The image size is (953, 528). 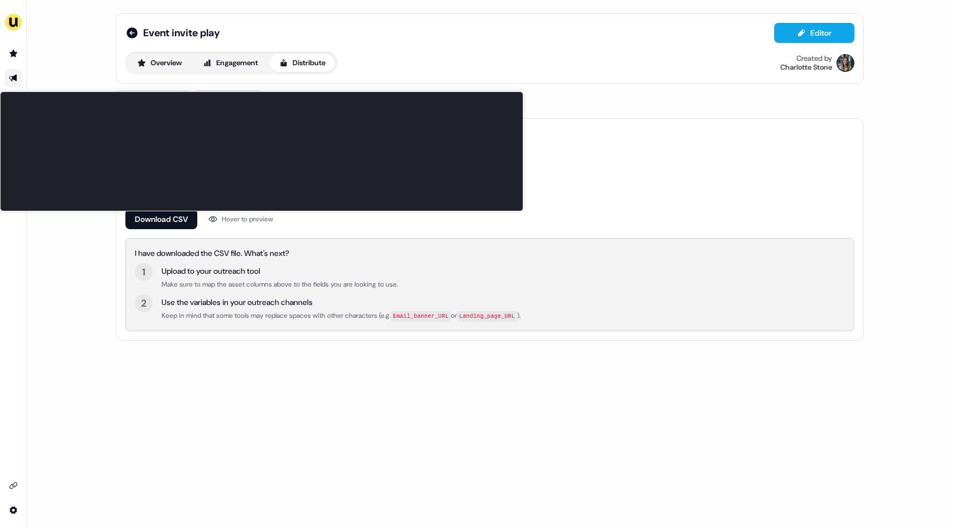 I want to click on div: Keep in mind that some tools may replace spaces with other characters (e.g. or )., so click(x=341, y=316).